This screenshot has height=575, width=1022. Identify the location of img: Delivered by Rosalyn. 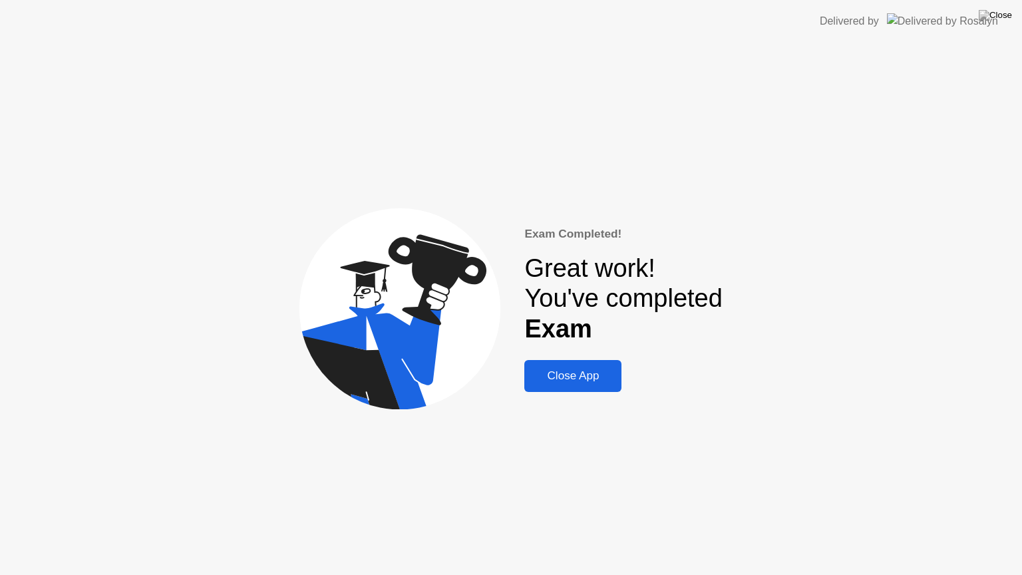
(942, 21).